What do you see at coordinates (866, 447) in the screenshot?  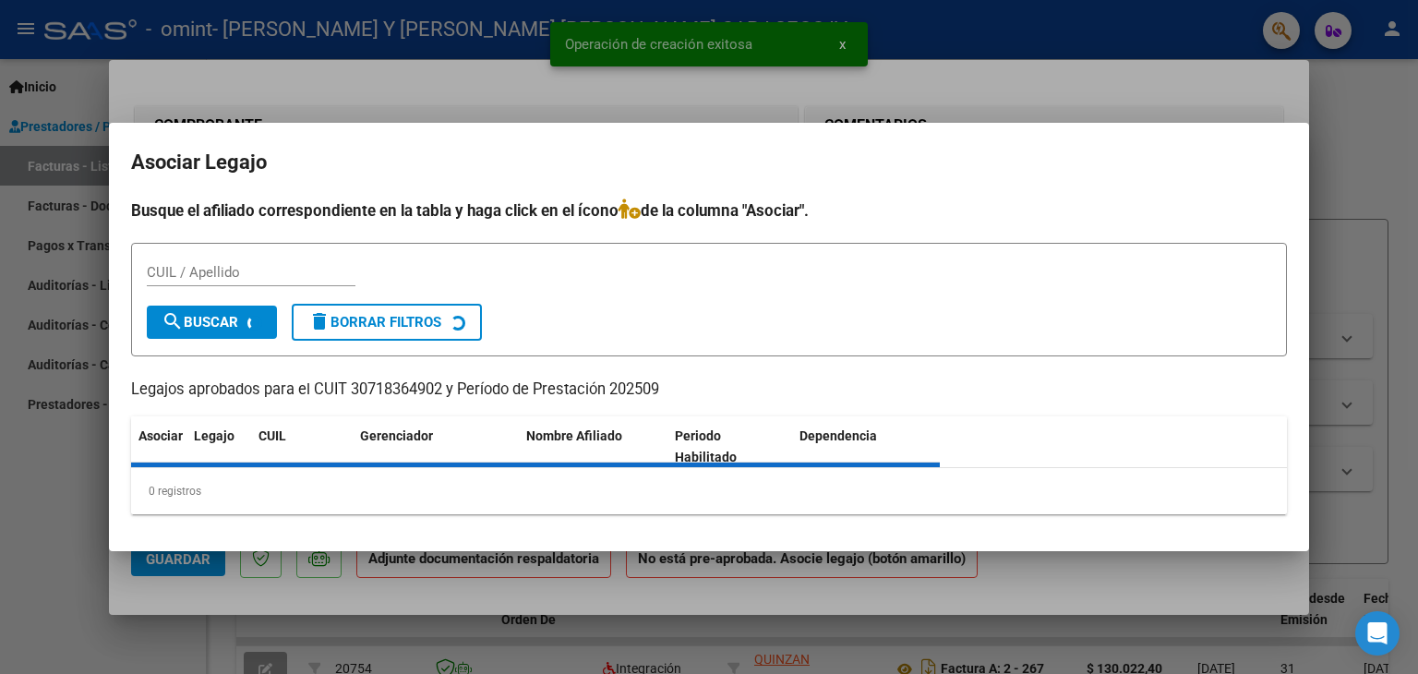 I see `datatable-header-cell: Dependencia` at bounding box center [866, 447].